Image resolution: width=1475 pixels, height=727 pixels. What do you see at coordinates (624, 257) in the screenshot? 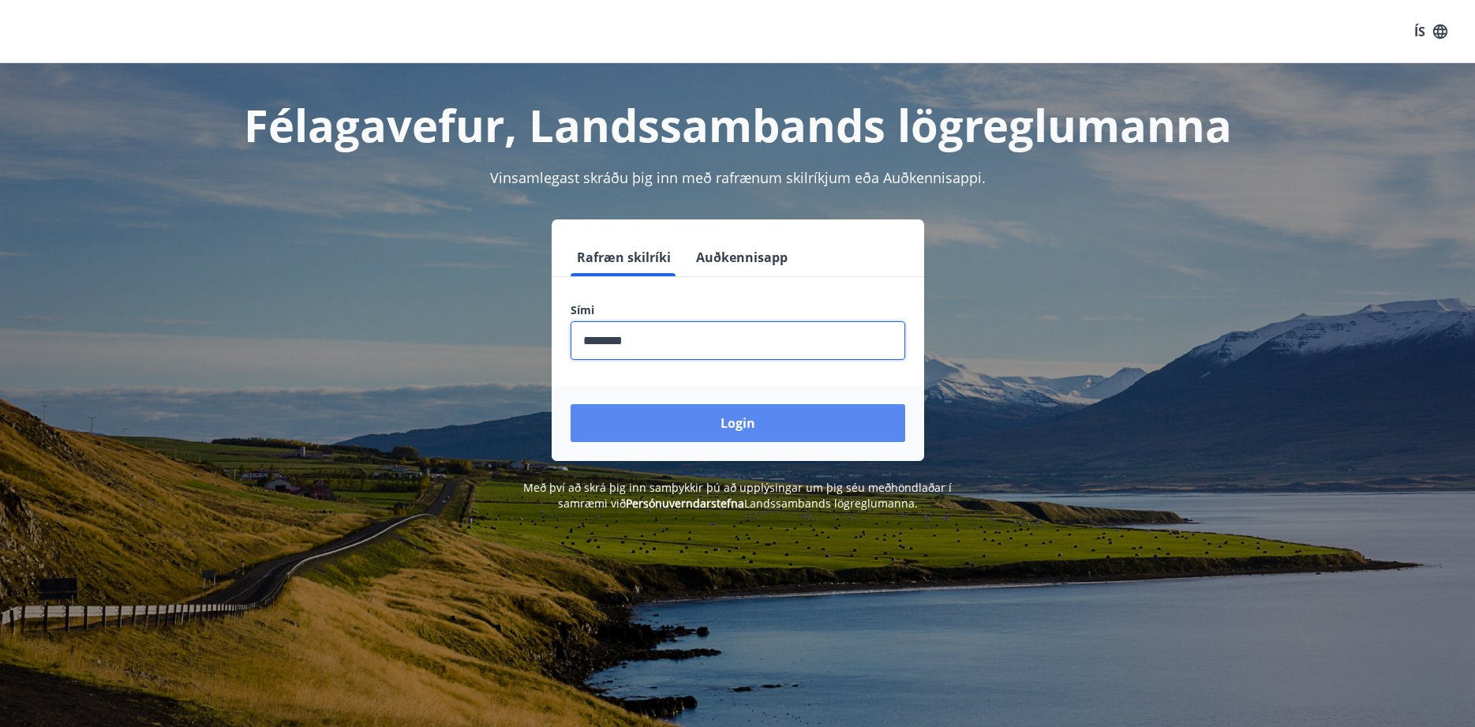
I see `button: Rafræn skilríki` at bounding box center [624, 257].